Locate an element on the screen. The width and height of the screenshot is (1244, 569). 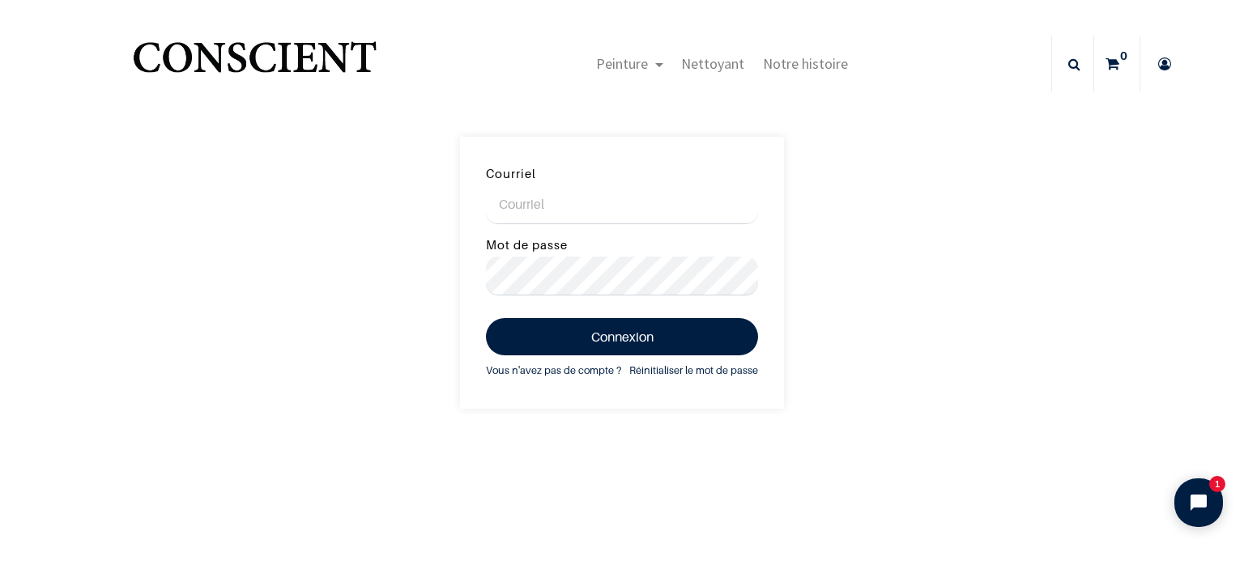
span: Peinture is located at coordinates (622, 63).